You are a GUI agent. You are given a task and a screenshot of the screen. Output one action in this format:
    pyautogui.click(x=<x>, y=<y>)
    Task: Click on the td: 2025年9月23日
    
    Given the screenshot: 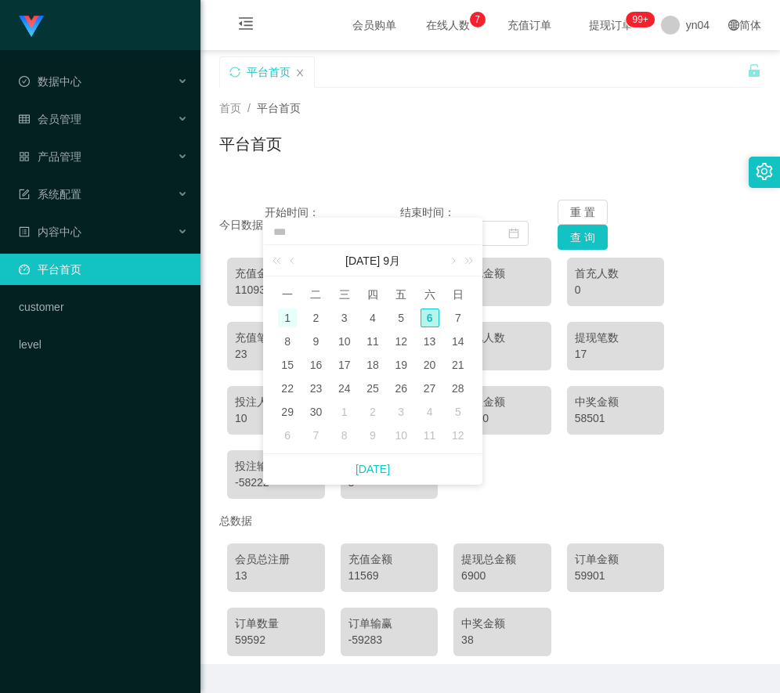 What is the action you would take?
    pyautogui.click(x=316, y=389)
    